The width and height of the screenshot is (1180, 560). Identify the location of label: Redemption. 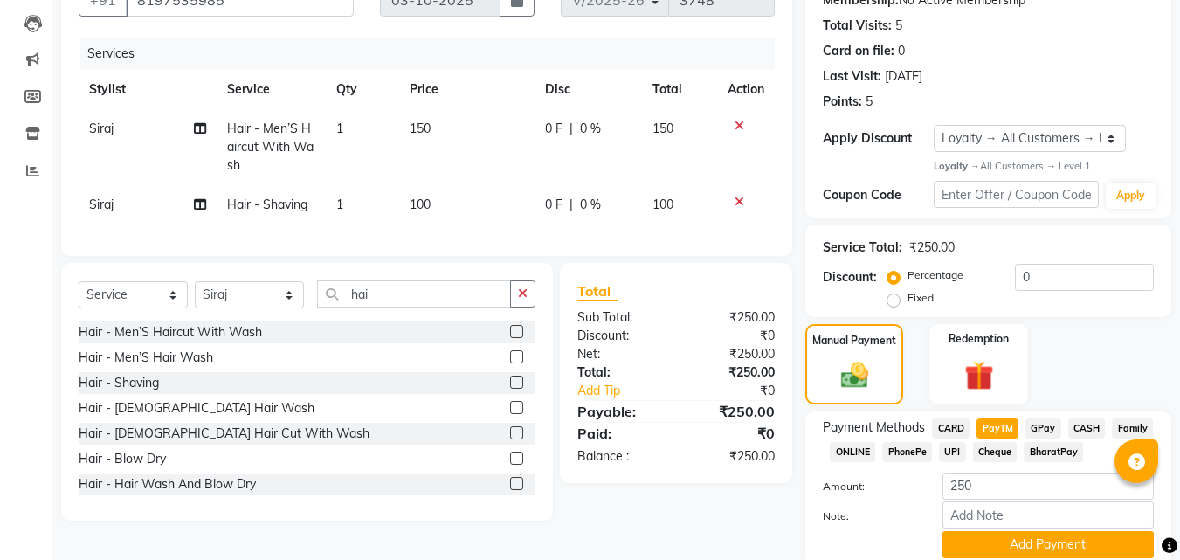
(978, 339).